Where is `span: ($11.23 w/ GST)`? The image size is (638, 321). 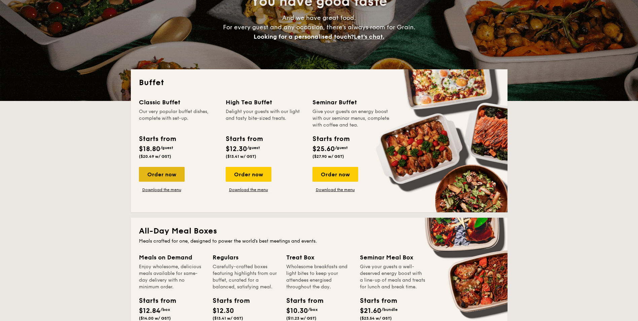
span: ($11.23 w/ GST) is located at coordinates (301, 318).